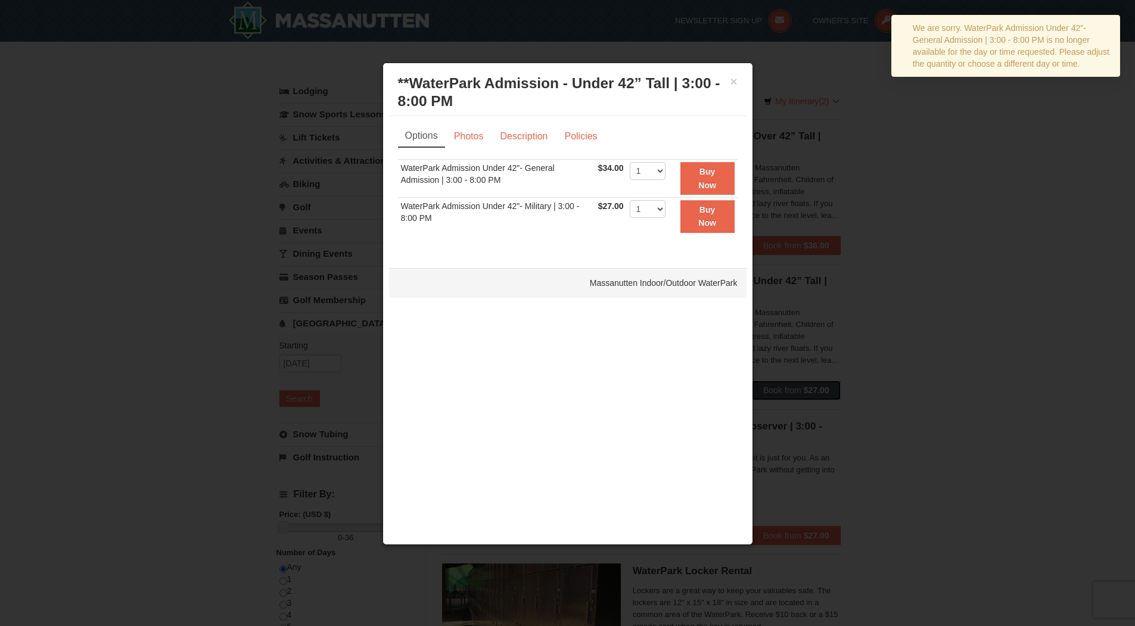 This screenshot has width=1135, height=626. What do you see at coordinates (496, 179) in the screenshot?
I see `td: WaterPark Admission Under 42"- General Admission | 3:00 - 8:00 PM` at bounding box center [496, 179].